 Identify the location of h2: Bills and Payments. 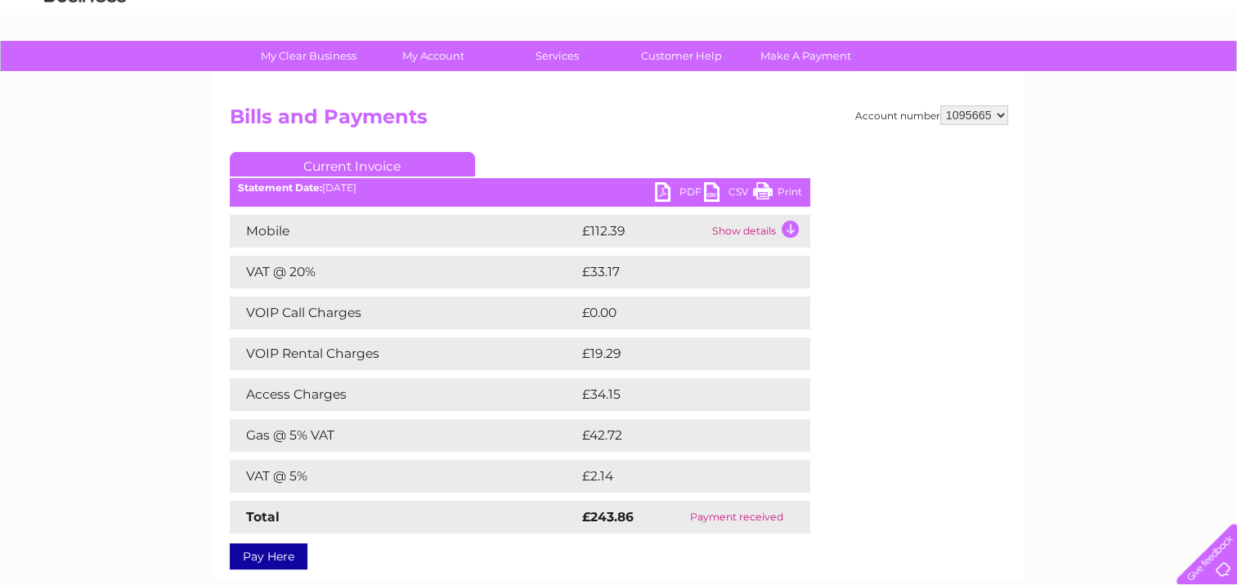
(619, 121).